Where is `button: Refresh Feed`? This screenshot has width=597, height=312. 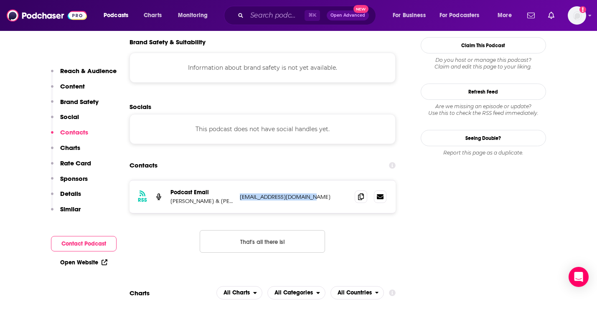 button: Refresh Feed is located at coordinates (484, 92).